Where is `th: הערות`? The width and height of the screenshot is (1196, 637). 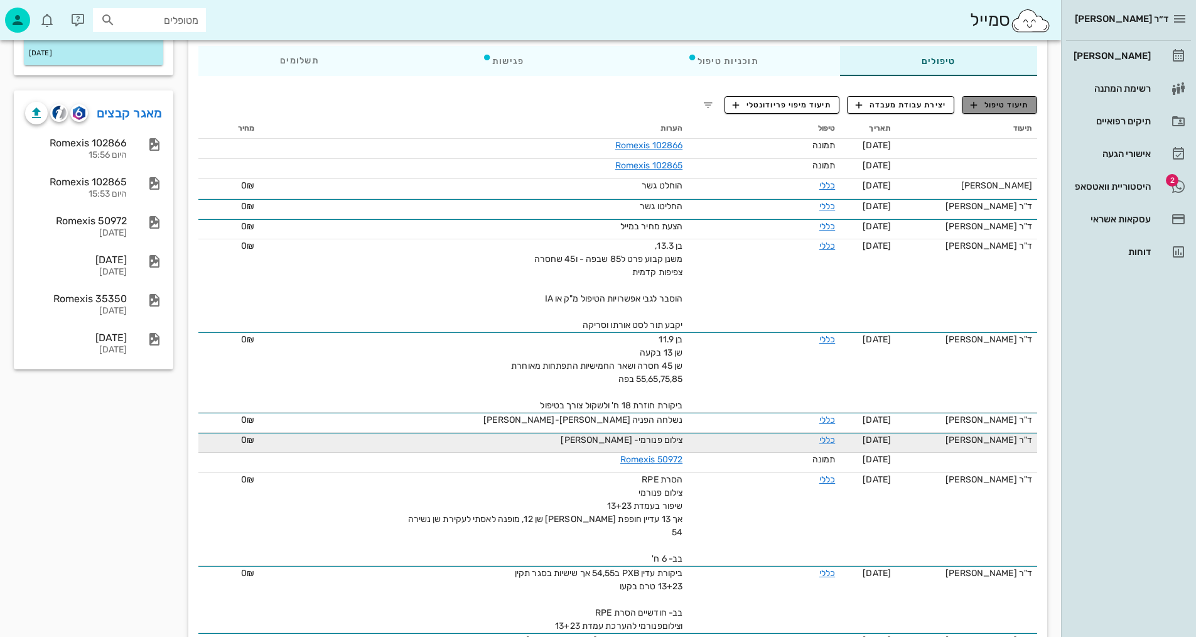
th: הערות is located at coordinates (474, 129).